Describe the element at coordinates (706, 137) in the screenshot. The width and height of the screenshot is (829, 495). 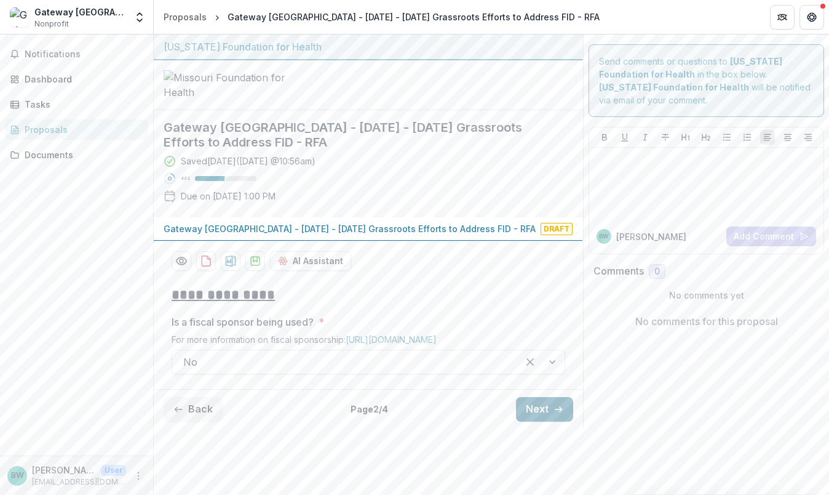
I see `button: Heading 2` at that location.